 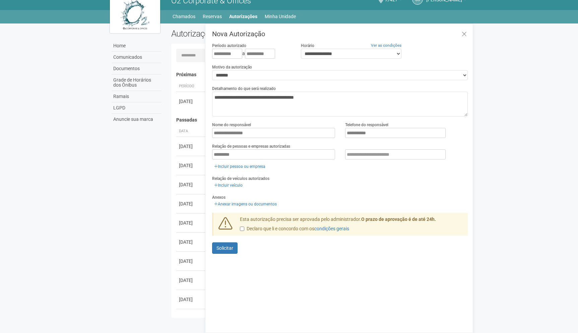 I want to click on th: Data, so click(x=191, y=131).